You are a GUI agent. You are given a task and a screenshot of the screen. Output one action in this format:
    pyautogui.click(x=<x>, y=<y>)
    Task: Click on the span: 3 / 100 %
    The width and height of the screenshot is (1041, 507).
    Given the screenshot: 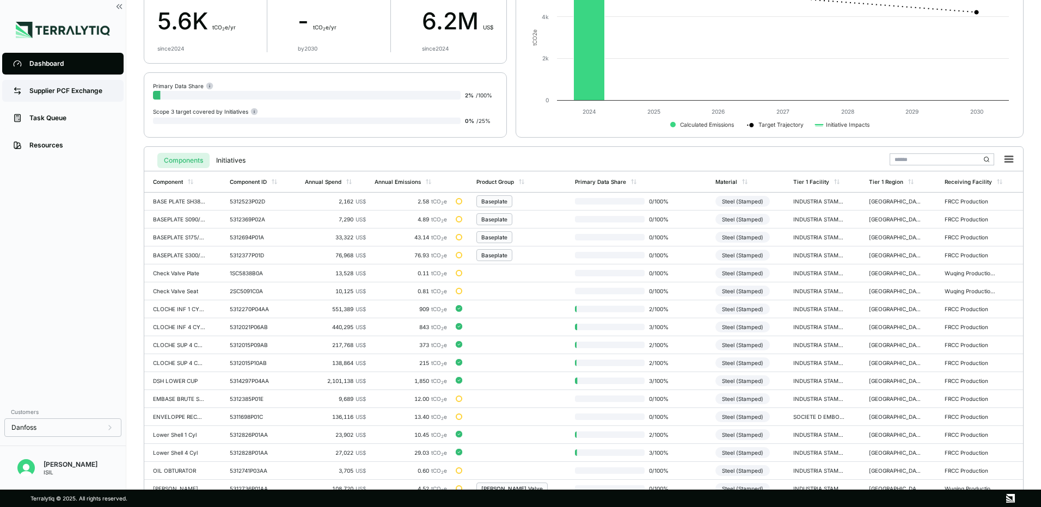 What is the action you would take?
    pyautogui.click(x=662, y=453)
    